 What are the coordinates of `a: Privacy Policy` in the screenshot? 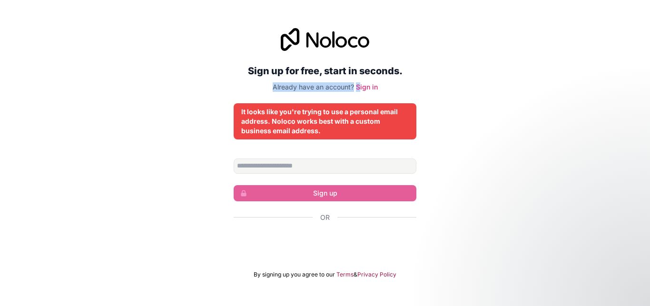 It's located at (377, 274).